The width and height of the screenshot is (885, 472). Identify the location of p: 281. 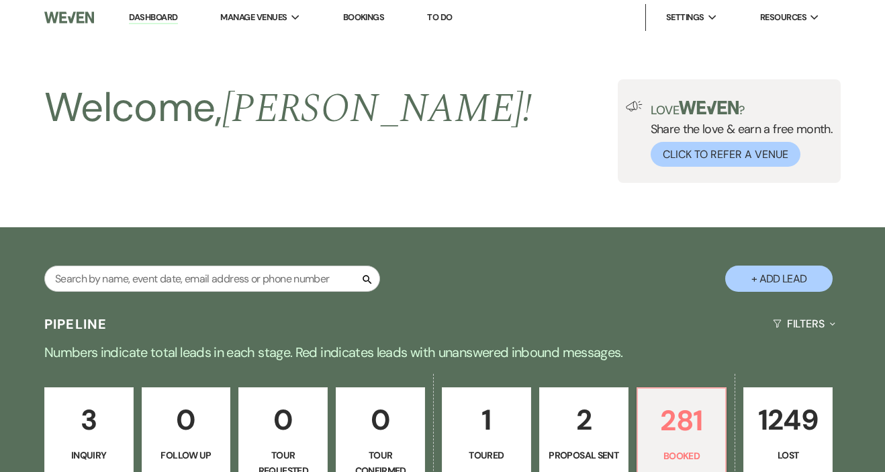
(682, 420).